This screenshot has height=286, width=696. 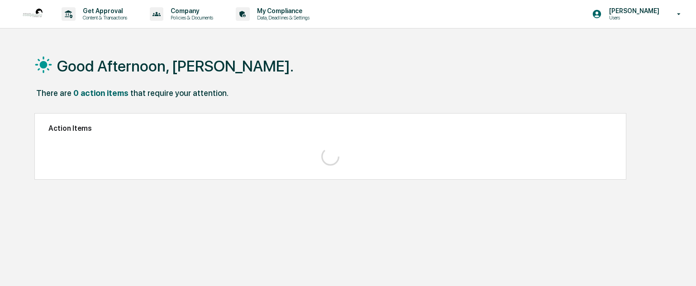 I want to click on p: Company, so click(x=191, y=11).